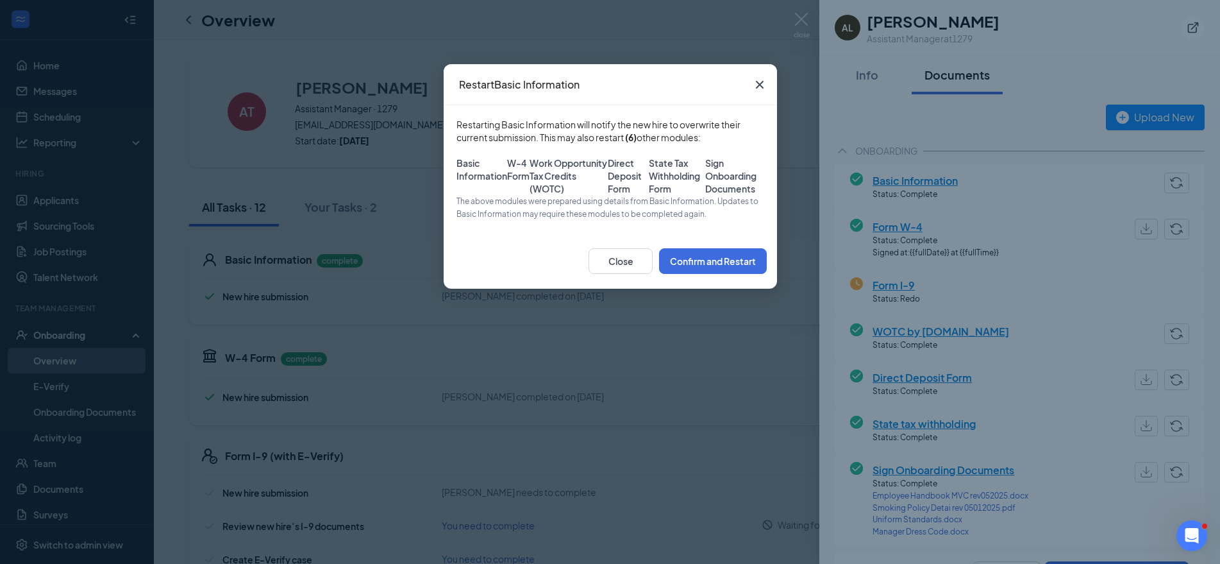  I want to click on svg: Cross, so click(760, 85).